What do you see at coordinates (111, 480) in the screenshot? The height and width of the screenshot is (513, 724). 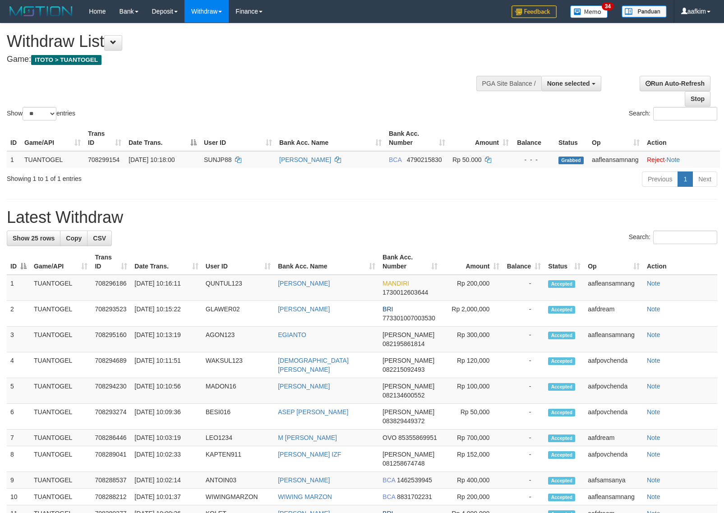 I see `td: 708288537` at bounding box center [111, 480].